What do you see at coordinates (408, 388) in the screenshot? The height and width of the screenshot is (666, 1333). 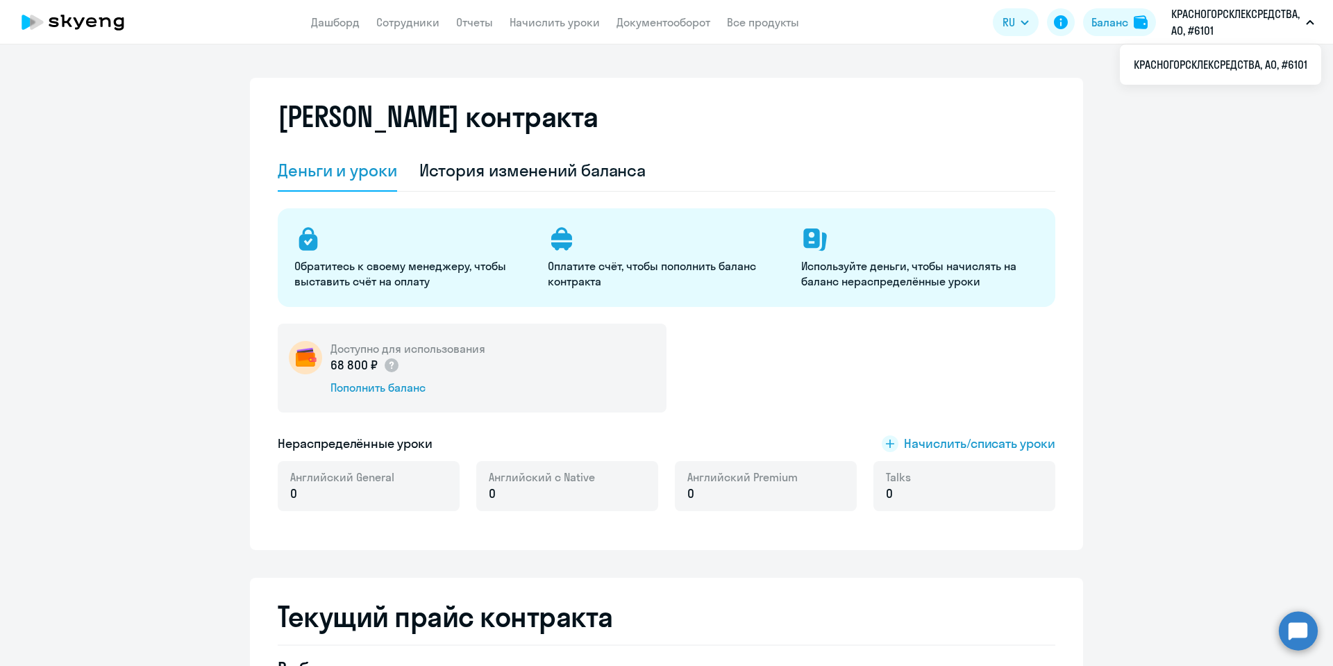 I see `div: Пополнить баланс` at bounding box center [408, 388].